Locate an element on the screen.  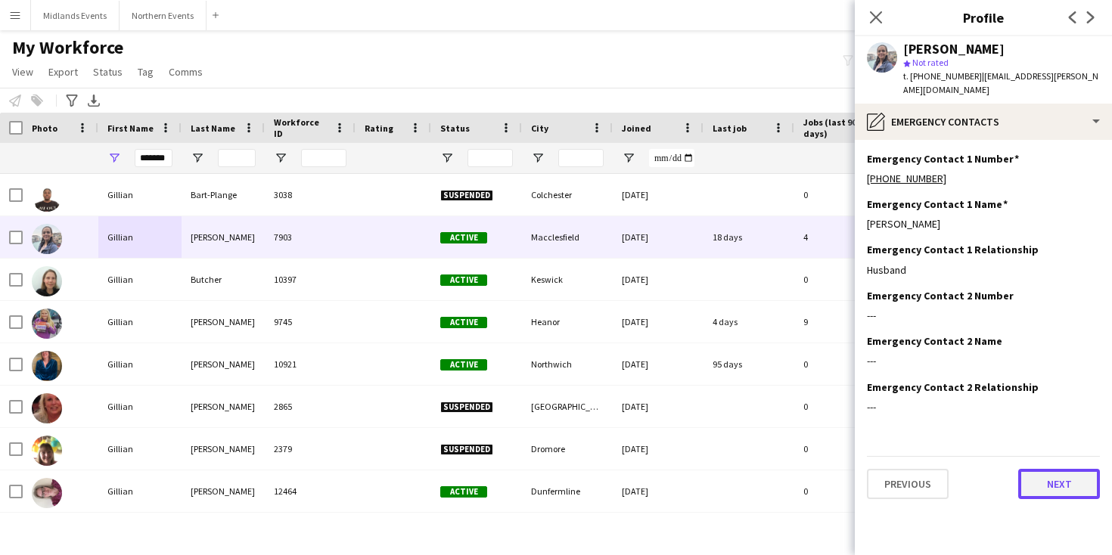
div: 2379 is located at coordinates (310, 448).